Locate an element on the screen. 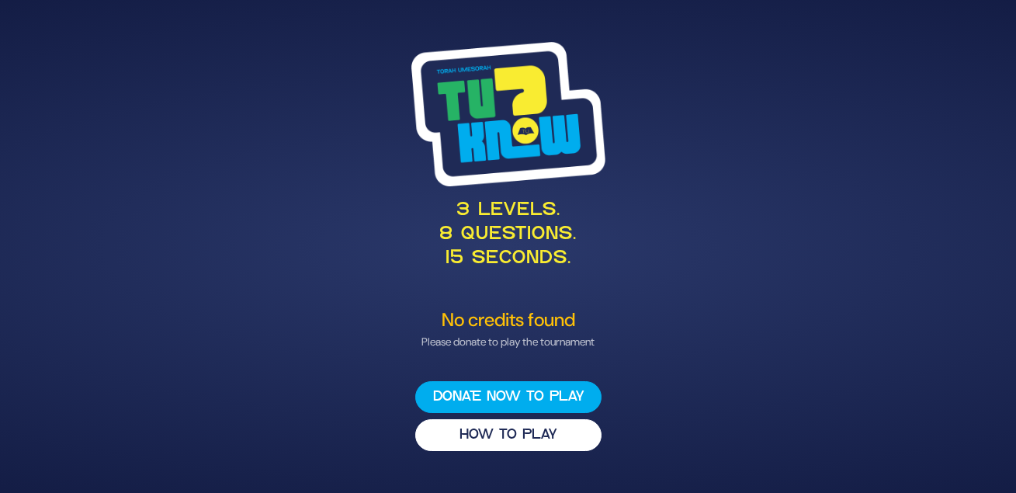  img: Tournament Logo is located at coordinates (508, 114).